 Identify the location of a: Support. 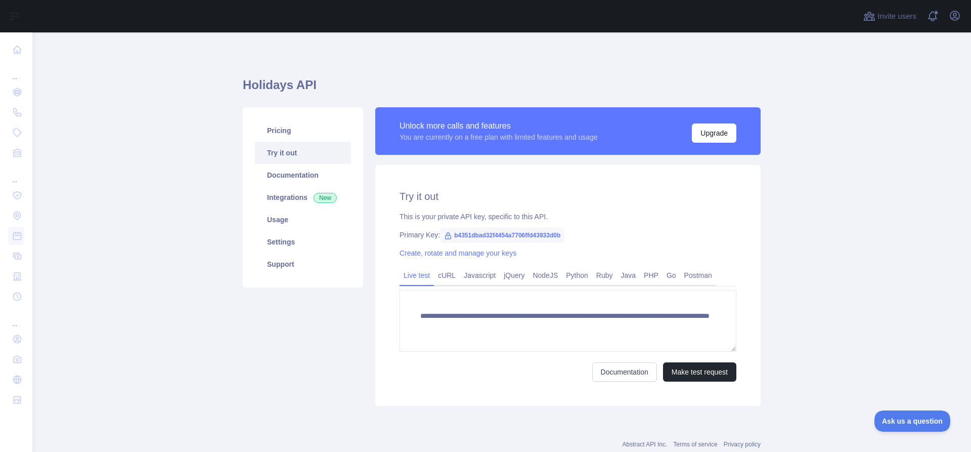
(303, 264).